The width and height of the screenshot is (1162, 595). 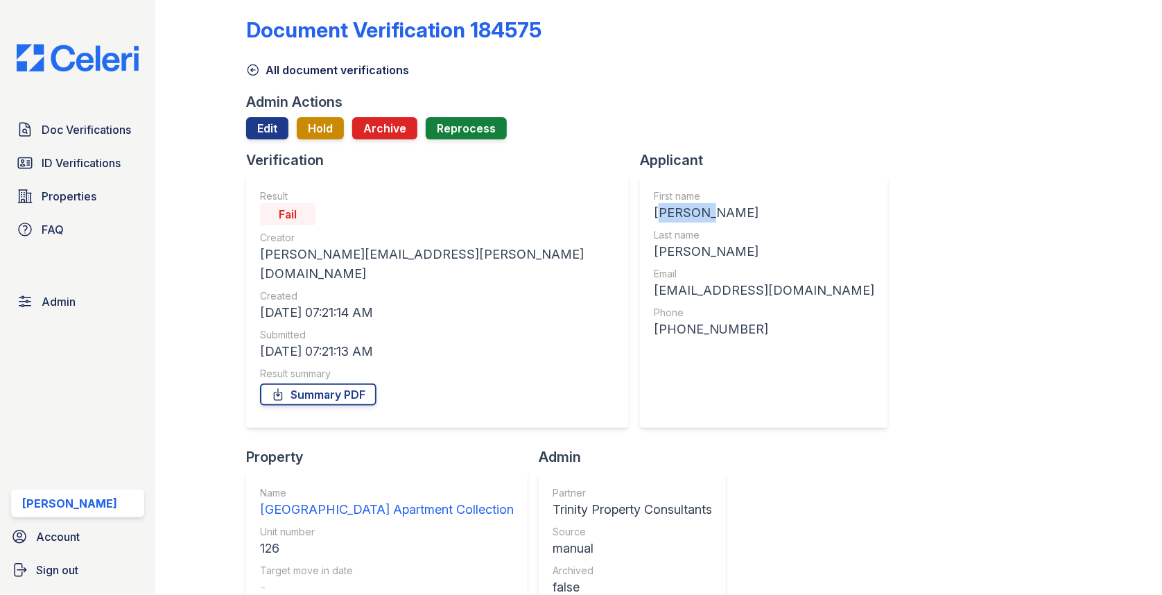 I want to click on div: Result, so click(x=437, y=196).